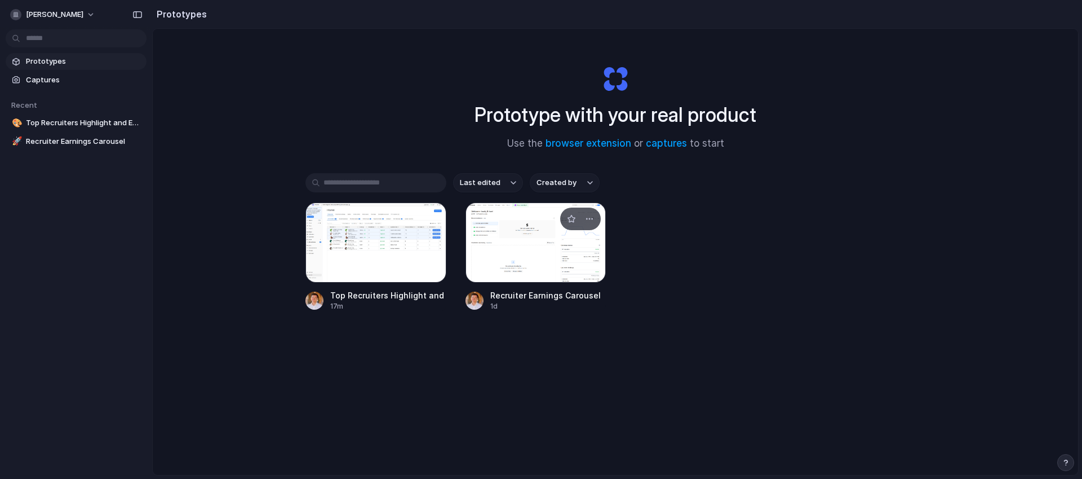  What do you see at coordinates (84, 123) in the screenshot?
I see `span: Top Recruiters Highlight and Exclusive Button` at bounding box center [84, 123].